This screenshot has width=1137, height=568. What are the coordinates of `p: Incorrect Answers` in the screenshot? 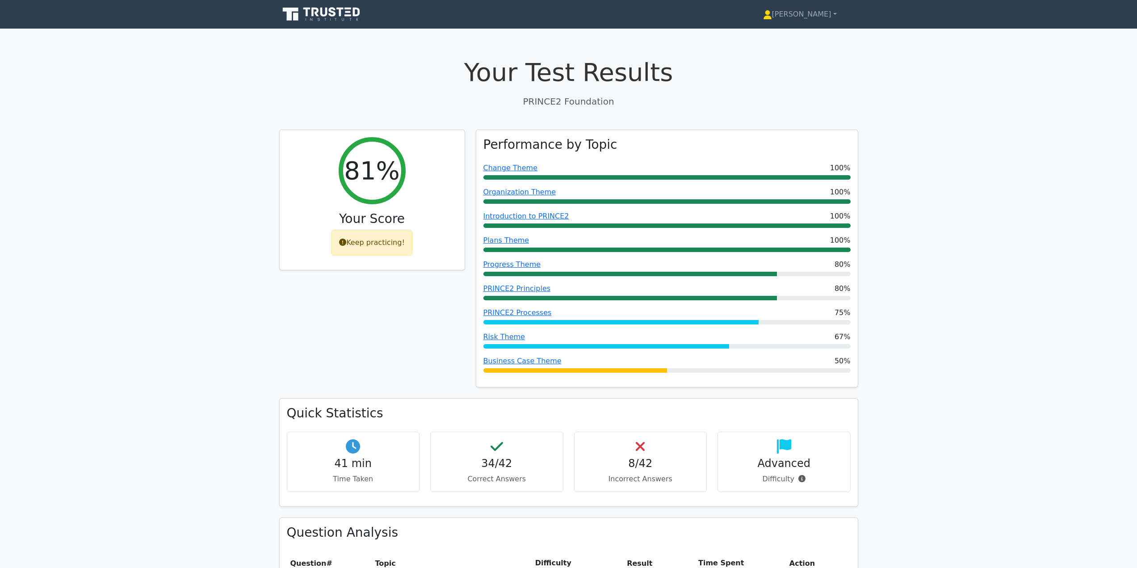 It's located at (641, 479).